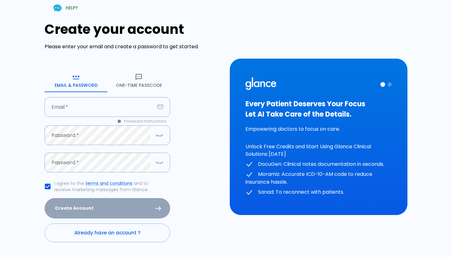 The height and width of the screenshot is (257, 452). I want to click on img: Chat Support, so click(57, 8).